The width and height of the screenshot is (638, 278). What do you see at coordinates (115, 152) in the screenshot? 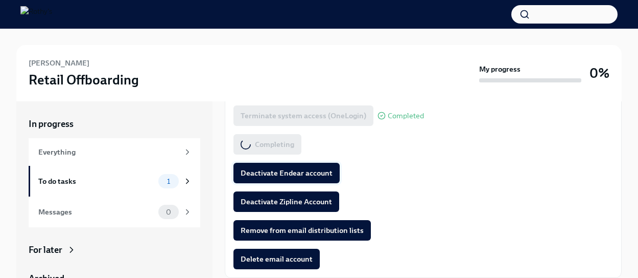
I see `a: Everything` at bounding box center [115, 152].